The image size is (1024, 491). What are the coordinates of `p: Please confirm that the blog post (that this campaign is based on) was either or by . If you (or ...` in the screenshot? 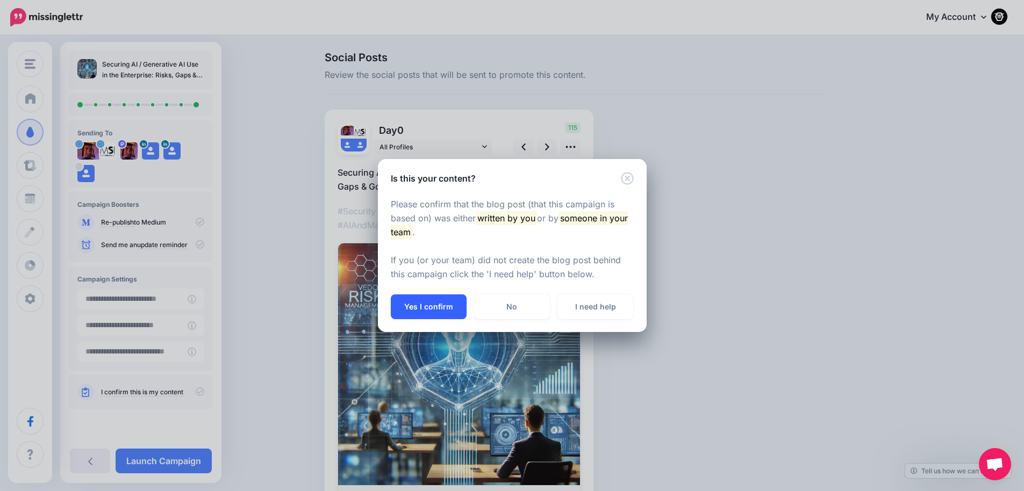 It's located at (512, 240).